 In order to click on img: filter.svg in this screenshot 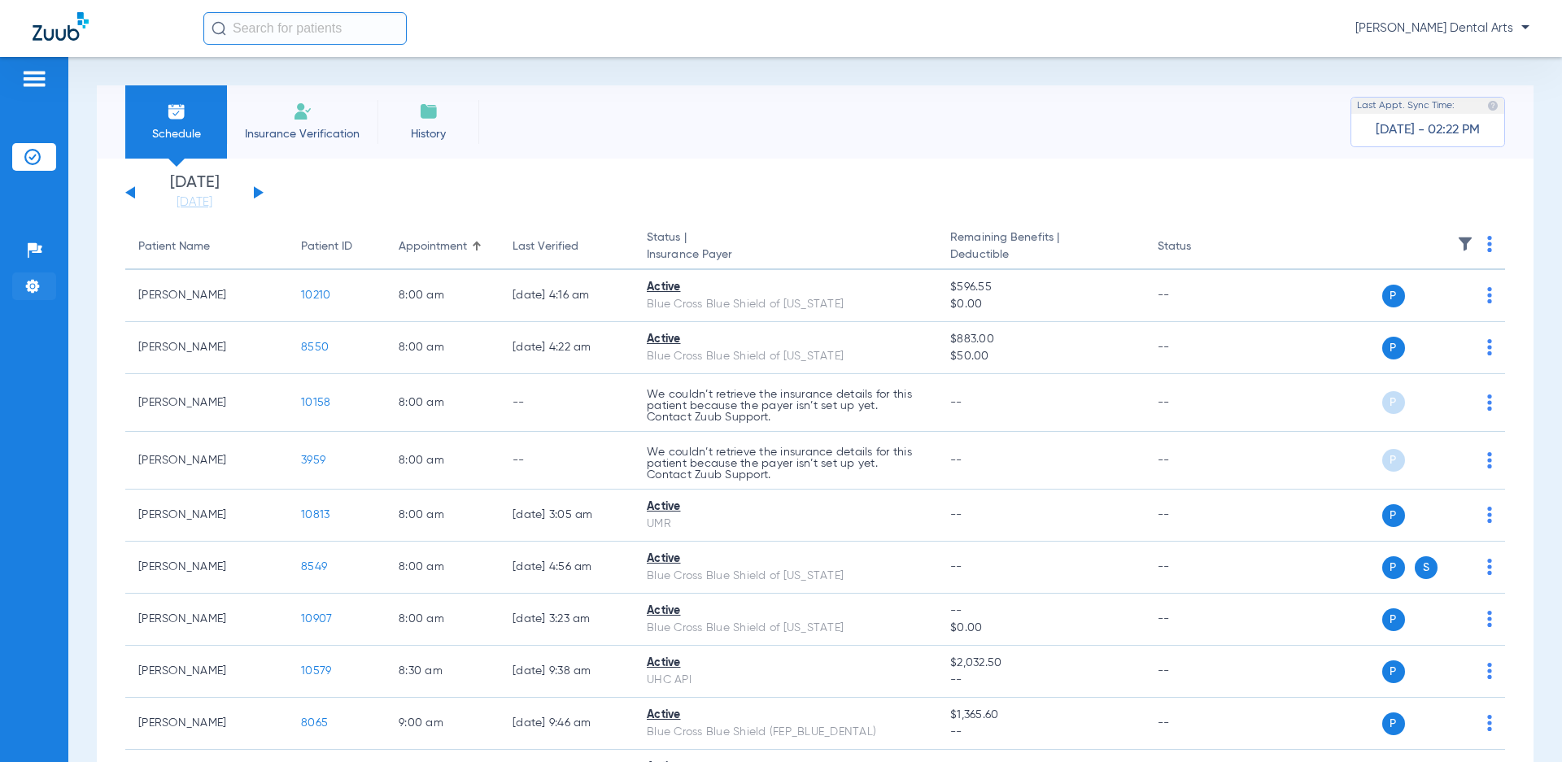, I will do `click(1465, 244)`.